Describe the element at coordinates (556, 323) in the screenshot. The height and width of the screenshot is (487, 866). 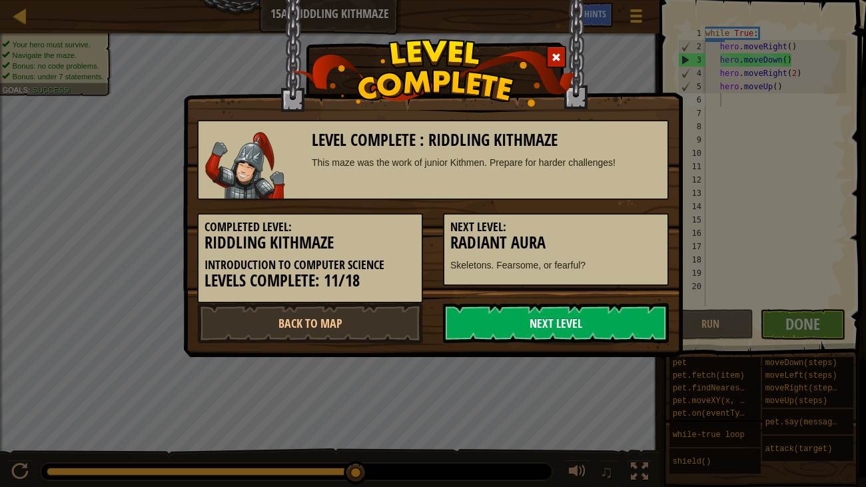
I see `a: Next Level` at that location.